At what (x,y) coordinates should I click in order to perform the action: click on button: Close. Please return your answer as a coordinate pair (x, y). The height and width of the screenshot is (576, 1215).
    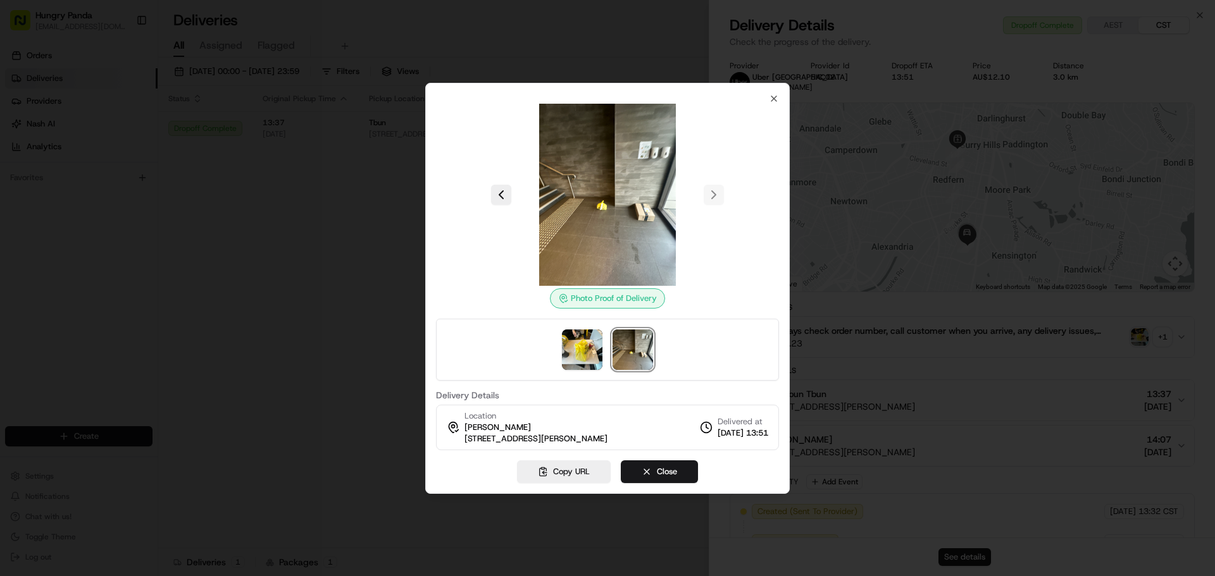
    Looking at the image, I should click on (659, 472).